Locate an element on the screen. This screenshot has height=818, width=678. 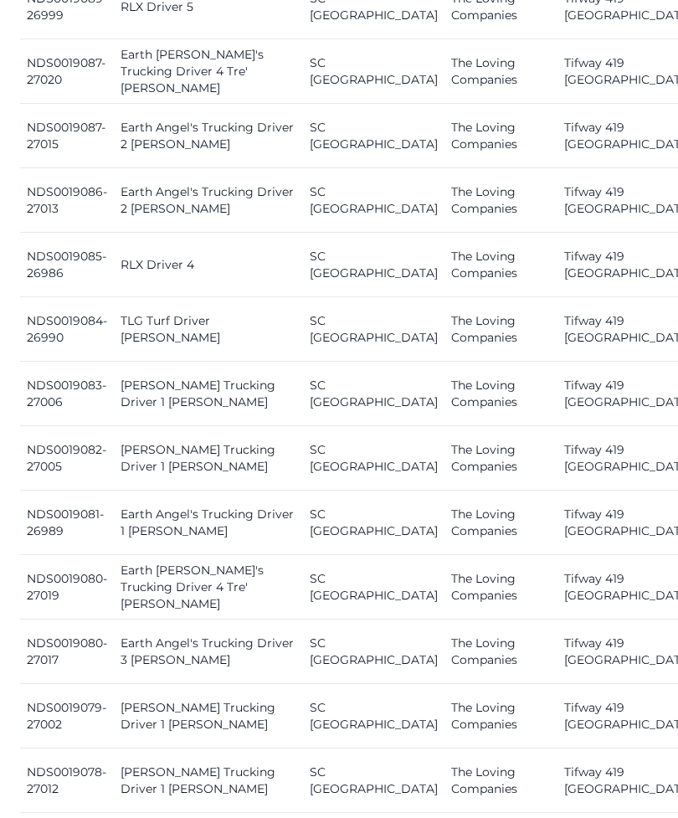
td: RLX Driver 4 is located at coordinates (208, 264).